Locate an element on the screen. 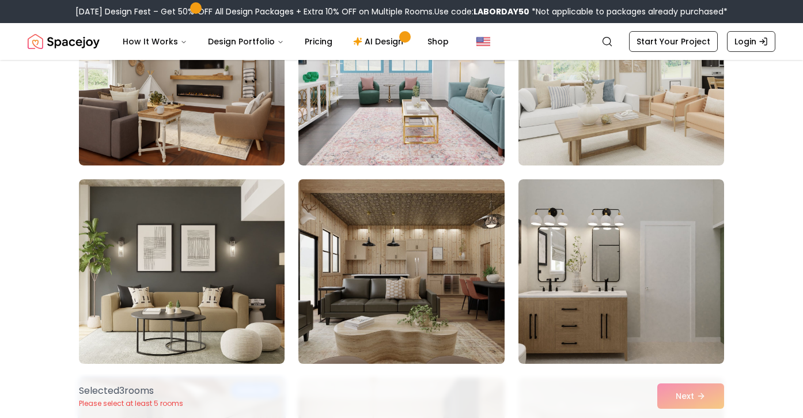 This screenshot has height=418, width=803. img: Spacejoy Logo is located at coordinates (63, 41).